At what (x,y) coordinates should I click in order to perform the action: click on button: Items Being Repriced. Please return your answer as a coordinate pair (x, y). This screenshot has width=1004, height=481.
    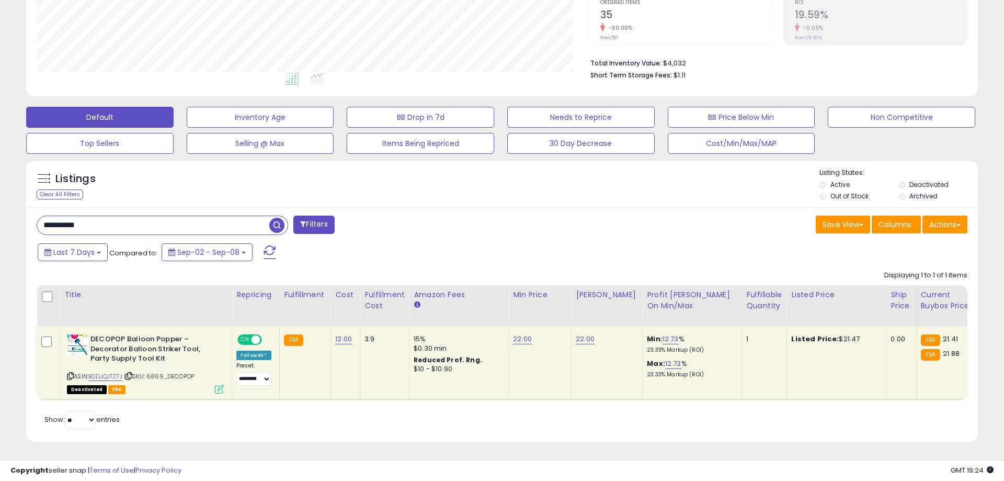
    Looking at the image, I should click on (421, 143).